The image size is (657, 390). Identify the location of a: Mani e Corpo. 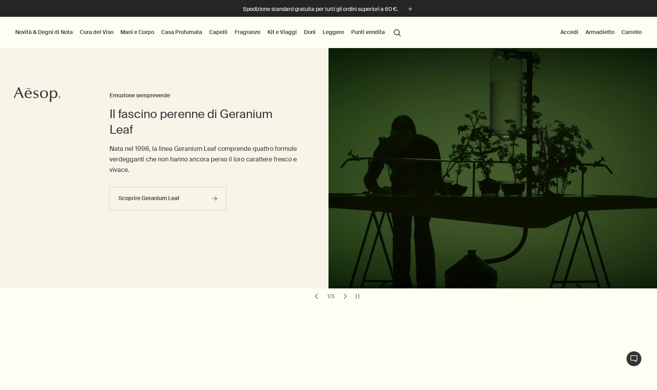
(137, 32).